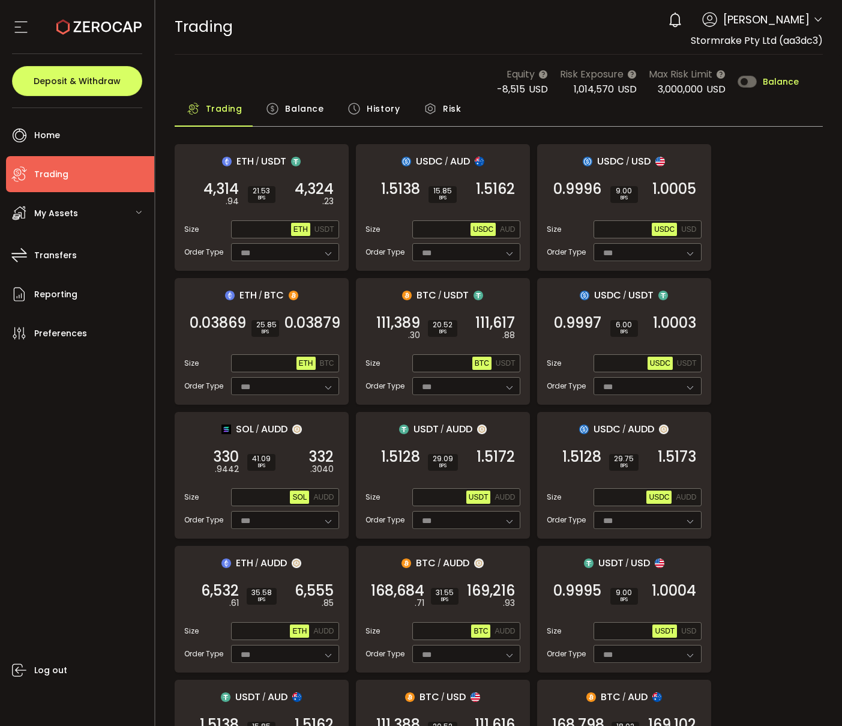 This screenshot has width=842, height=726. I want to click on button: BTC, so click(327, 363).